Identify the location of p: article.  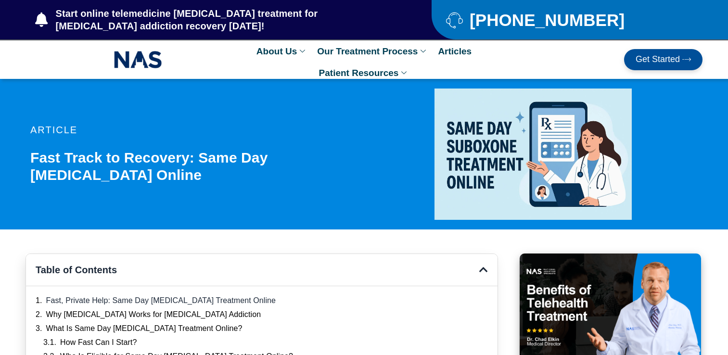
(200, 130).